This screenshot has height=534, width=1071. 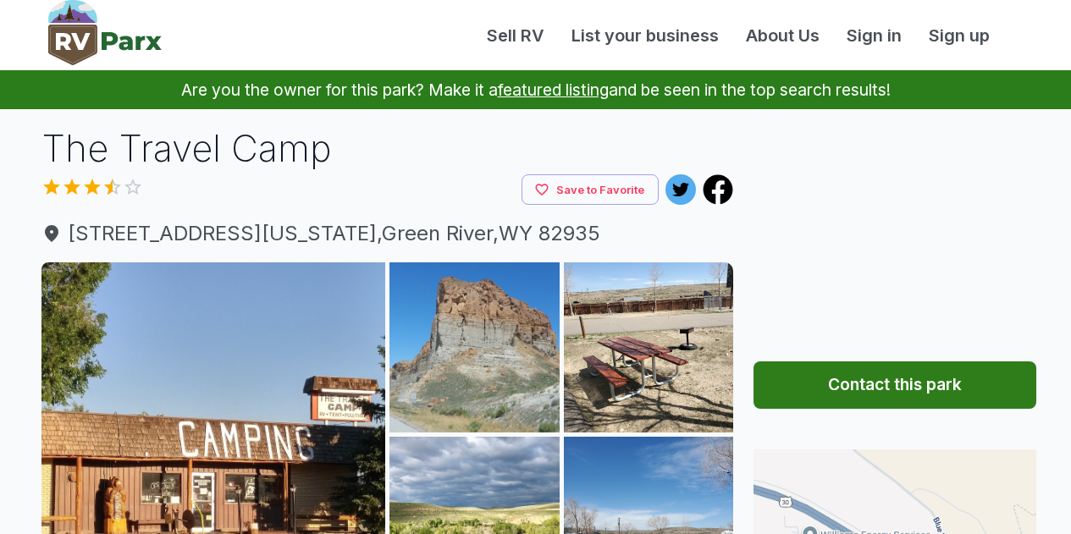 I want to click on a: List your business, so click(x=645, y=36).